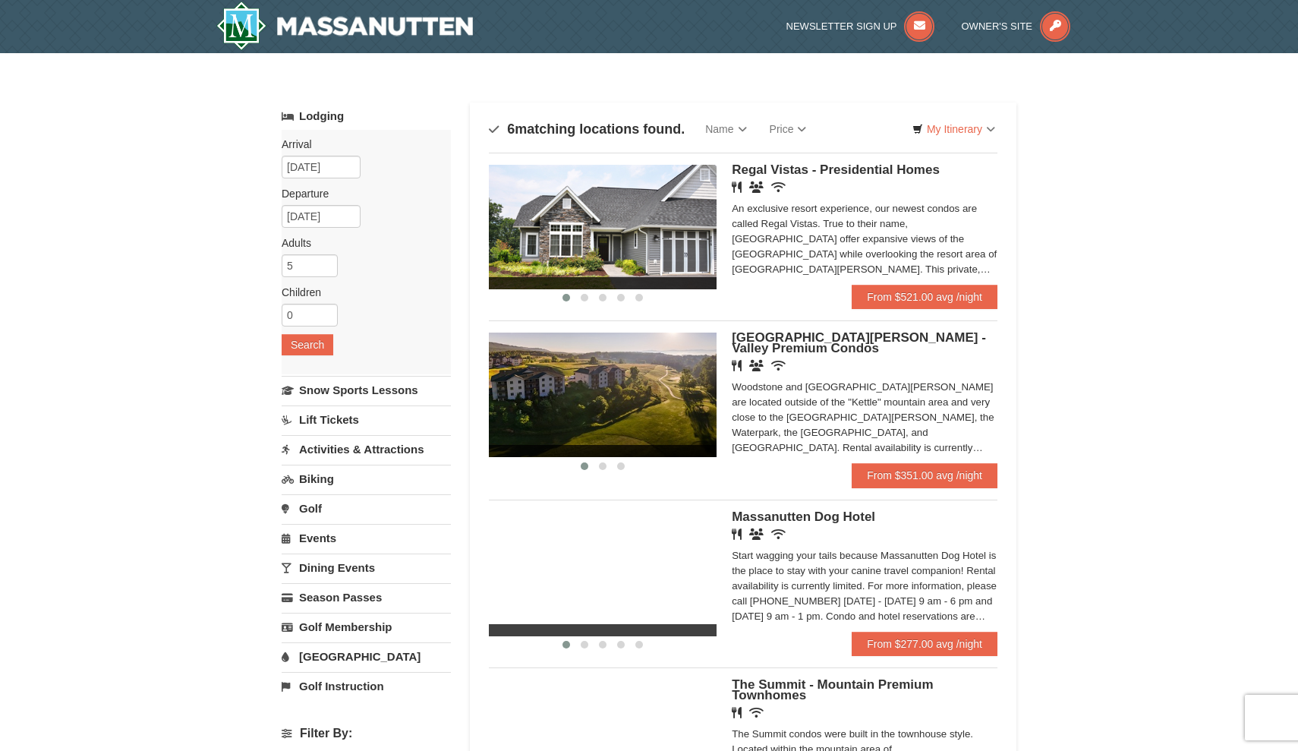 This screenshot has width=1298, height=751. What do you see at coordinates (788, 129) in the screenshot?
I see `a: Price` at bounding box center [788, 129].